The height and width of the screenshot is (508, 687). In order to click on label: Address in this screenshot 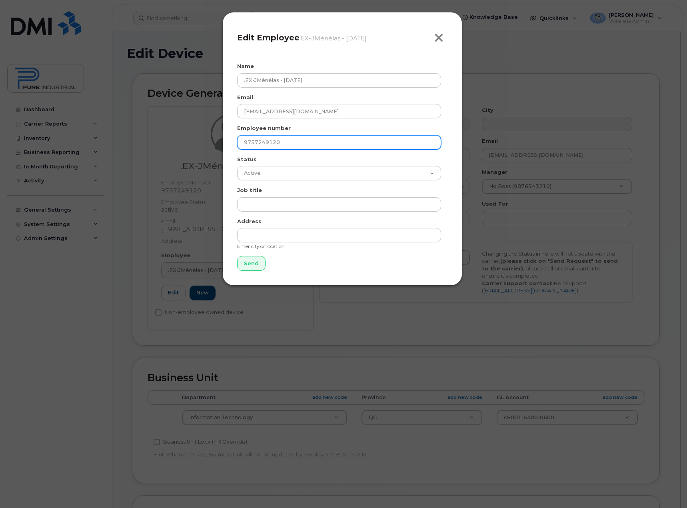, I will do `click(249, 221)`.